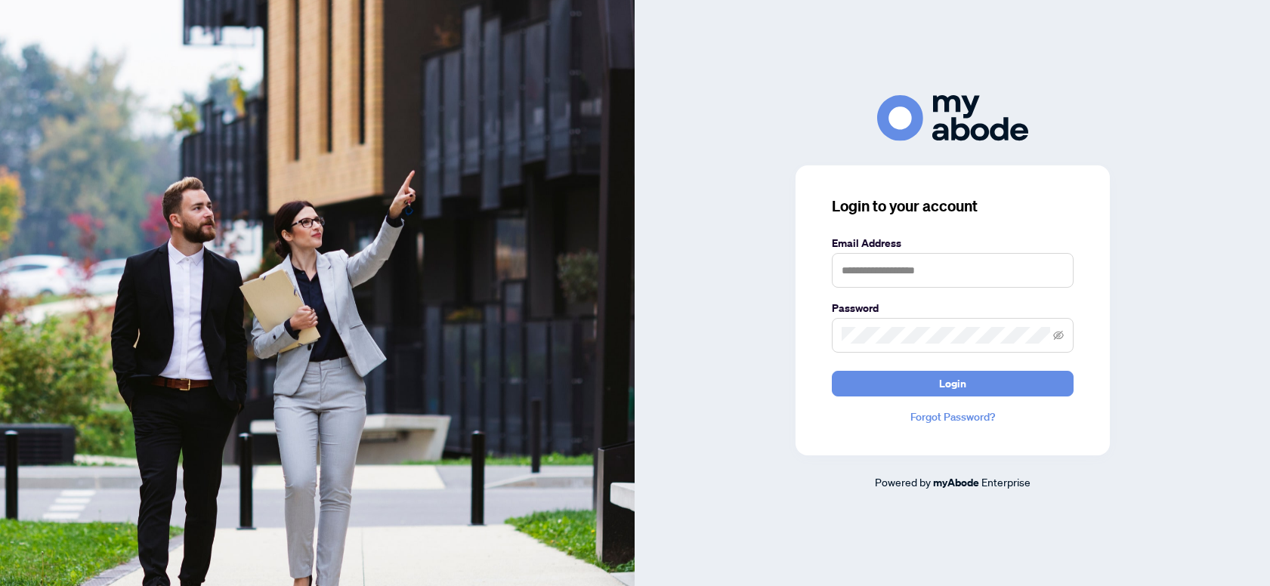 The width and height of the screenshot is (1270, 586). What do you see at coordinates (953, 384) in the screenshot?
I see `button: Login` at bounding box center [953, 384].